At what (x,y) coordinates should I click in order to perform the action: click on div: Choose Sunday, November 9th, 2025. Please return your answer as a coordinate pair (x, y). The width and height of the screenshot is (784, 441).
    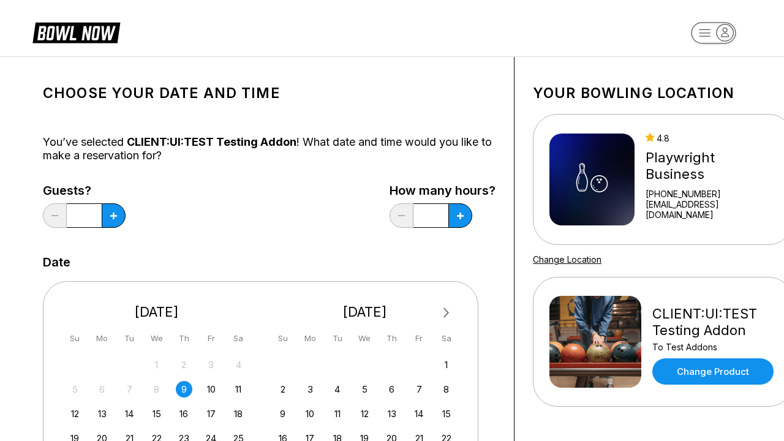
    Looking at the image, I should click on (282, 413).